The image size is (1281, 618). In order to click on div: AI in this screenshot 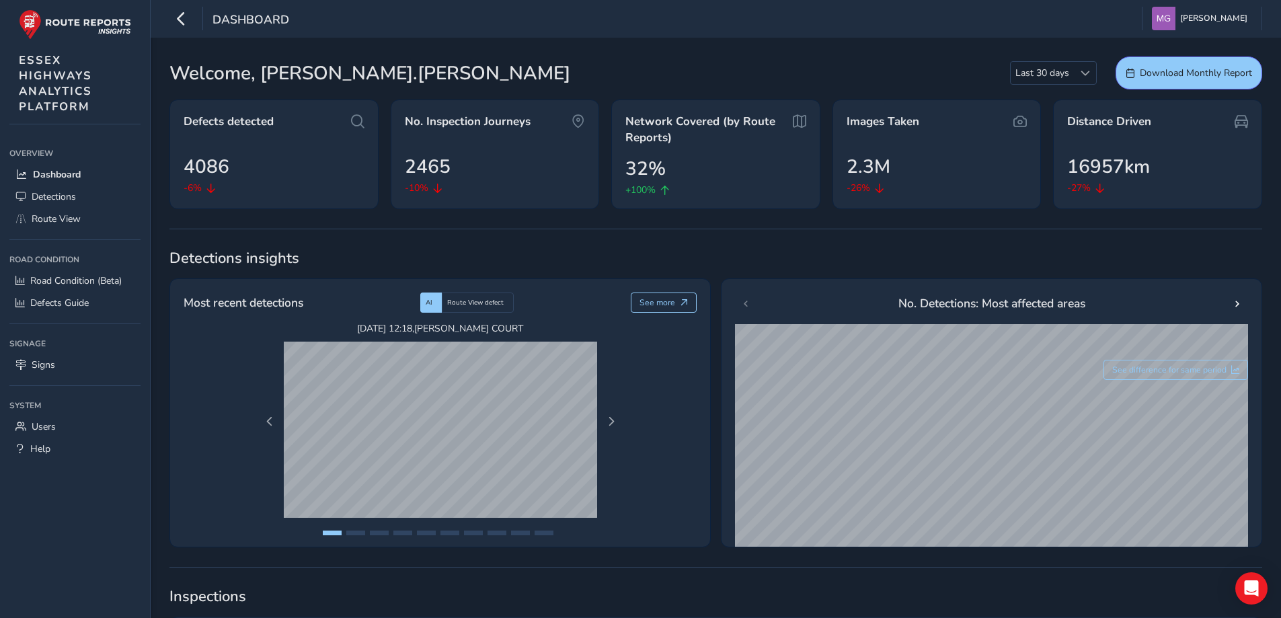, I will do `click(431, 303)`.